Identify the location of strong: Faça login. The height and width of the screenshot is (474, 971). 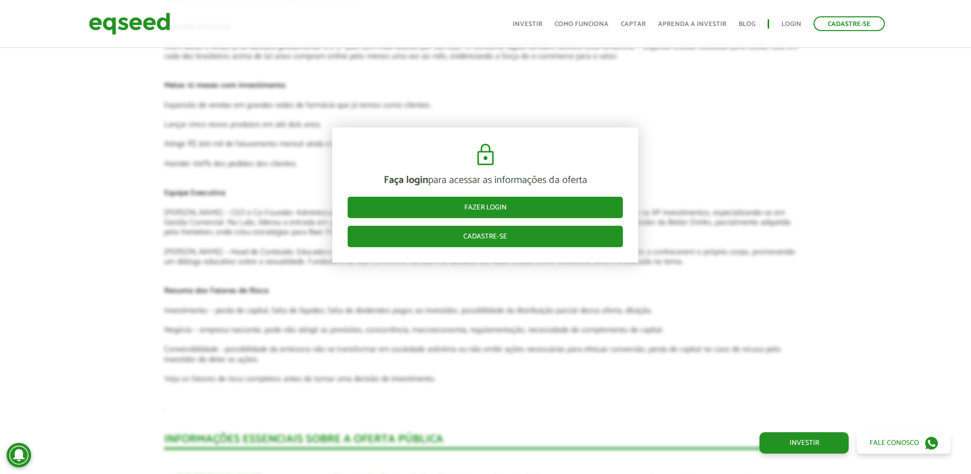
(406, 180).